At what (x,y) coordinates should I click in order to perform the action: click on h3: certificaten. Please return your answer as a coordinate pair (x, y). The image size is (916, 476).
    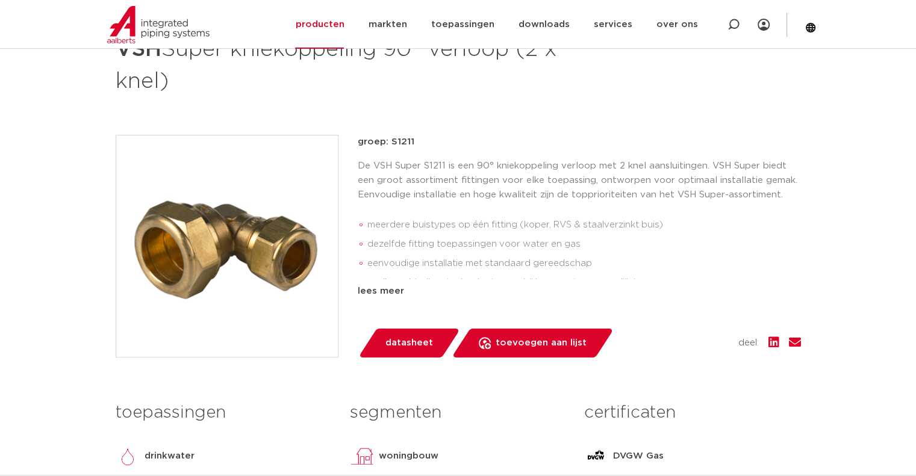
    Looking at the image, I should click on (692, 413).